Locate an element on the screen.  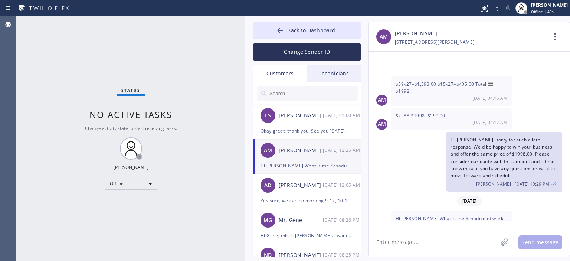
div: 10/15/2025 9:26 AM is located at coordinates (342, 220).